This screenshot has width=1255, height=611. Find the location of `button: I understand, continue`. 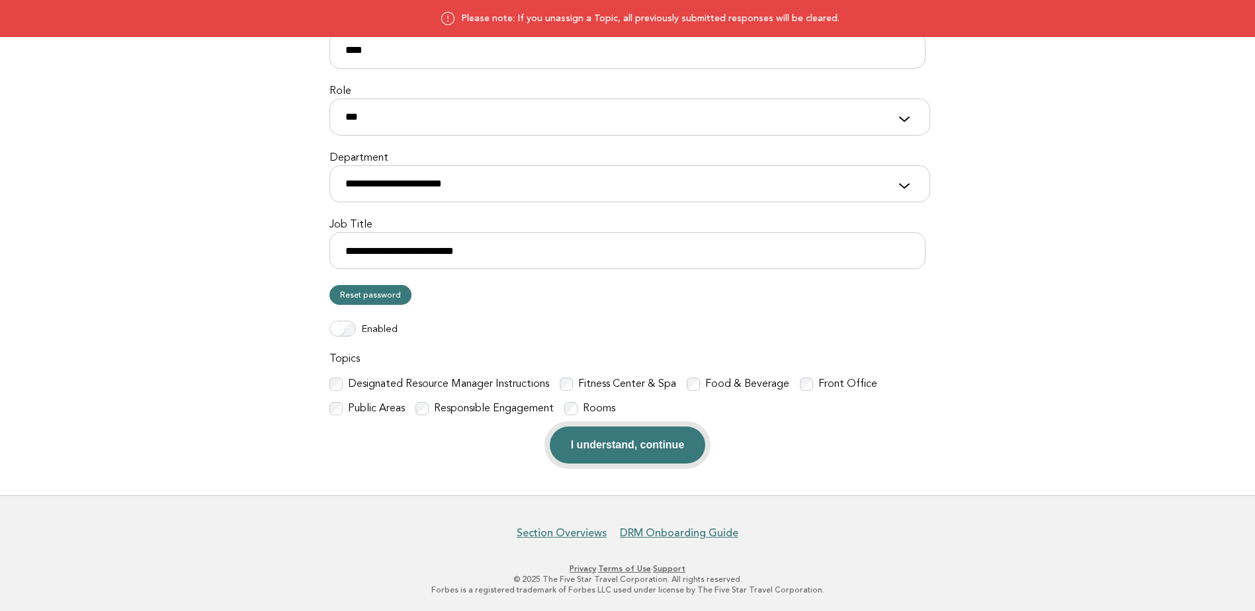

button: I understand, continue is located at coordinates (628, 445).